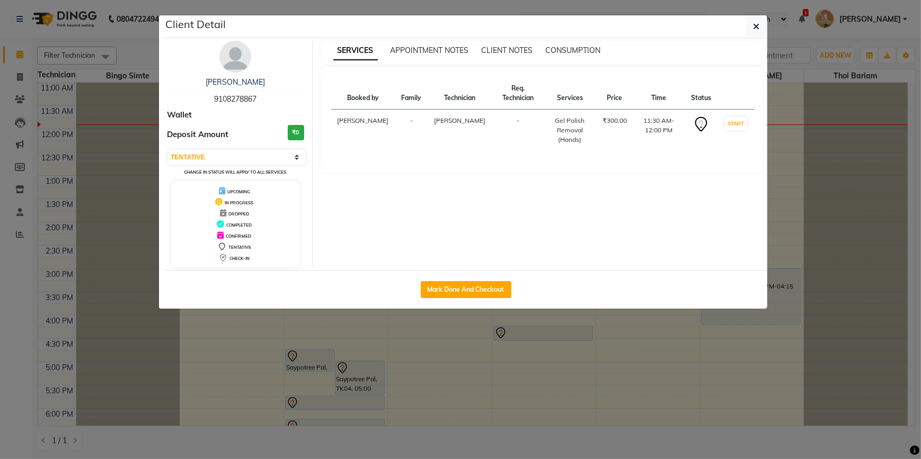 The width and height of the screenshot is (921, 459). What do you see at coordinates (235, 172) in the screenshot?
I see `small: Change in status will apply to all services.` at bounding box center [235, 172].